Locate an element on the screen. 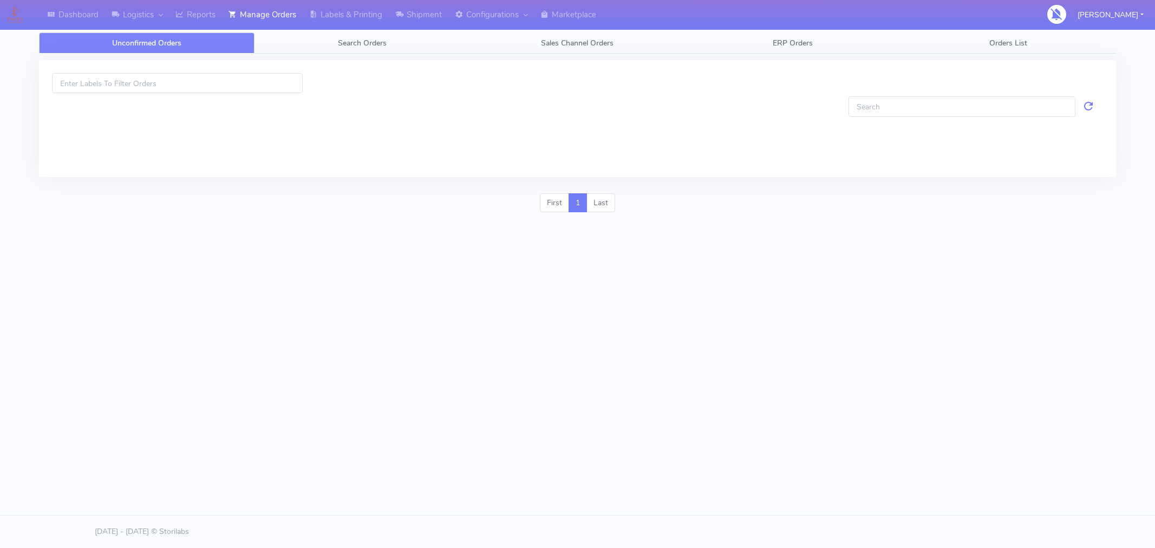 This screenshot has height=548, width=1155. ul: Tabs is located at coordinates (577, 43).